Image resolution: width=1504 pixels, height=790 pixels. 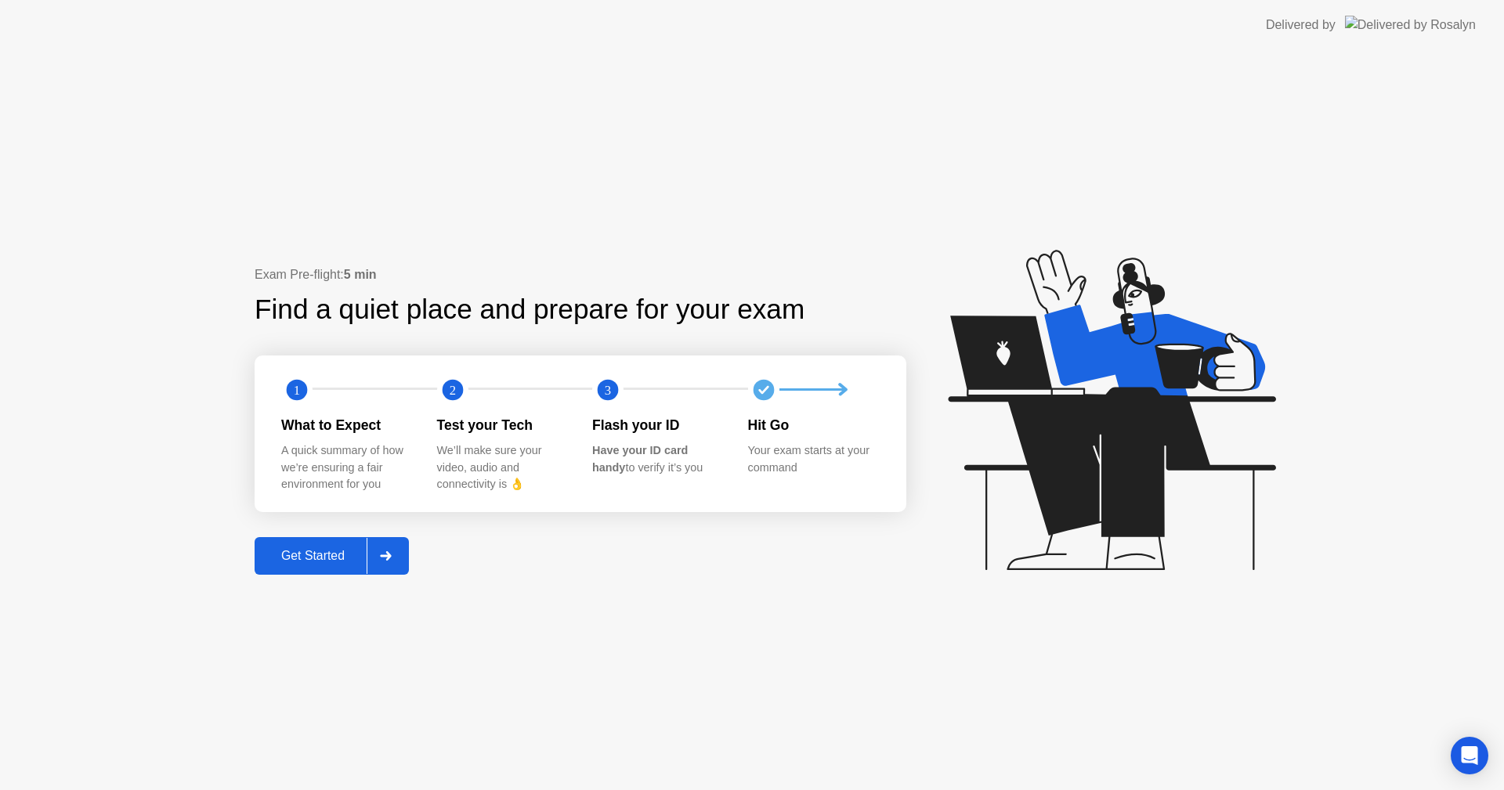 I want to click on div: What to Expect, so click(x=346, y=425).